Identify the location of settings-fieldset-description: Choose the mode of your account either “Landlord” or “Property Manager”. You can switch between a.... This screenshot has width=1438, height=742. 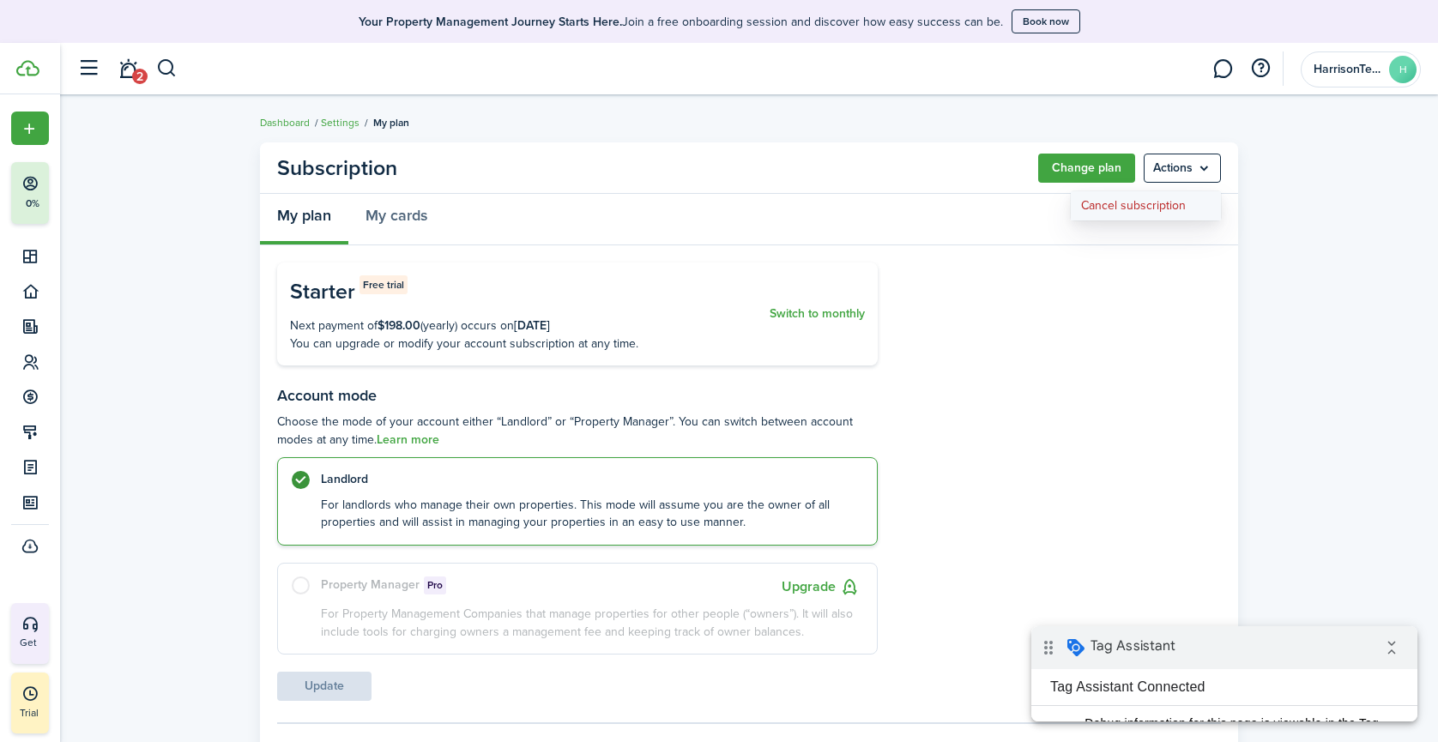
(578, 431).